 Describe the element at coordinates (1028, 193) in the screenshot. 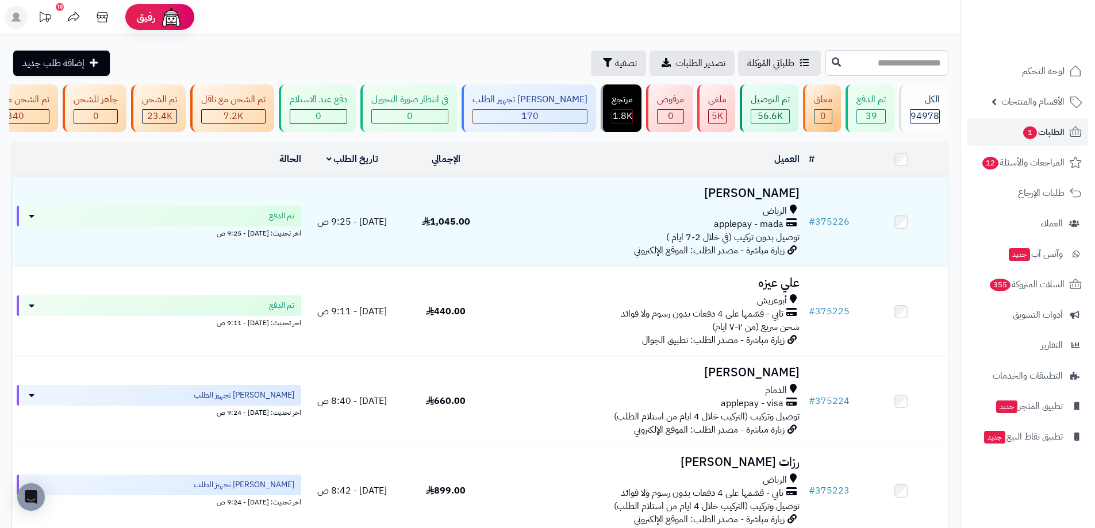

I see `a: طلبات الإرجاع` at that location.